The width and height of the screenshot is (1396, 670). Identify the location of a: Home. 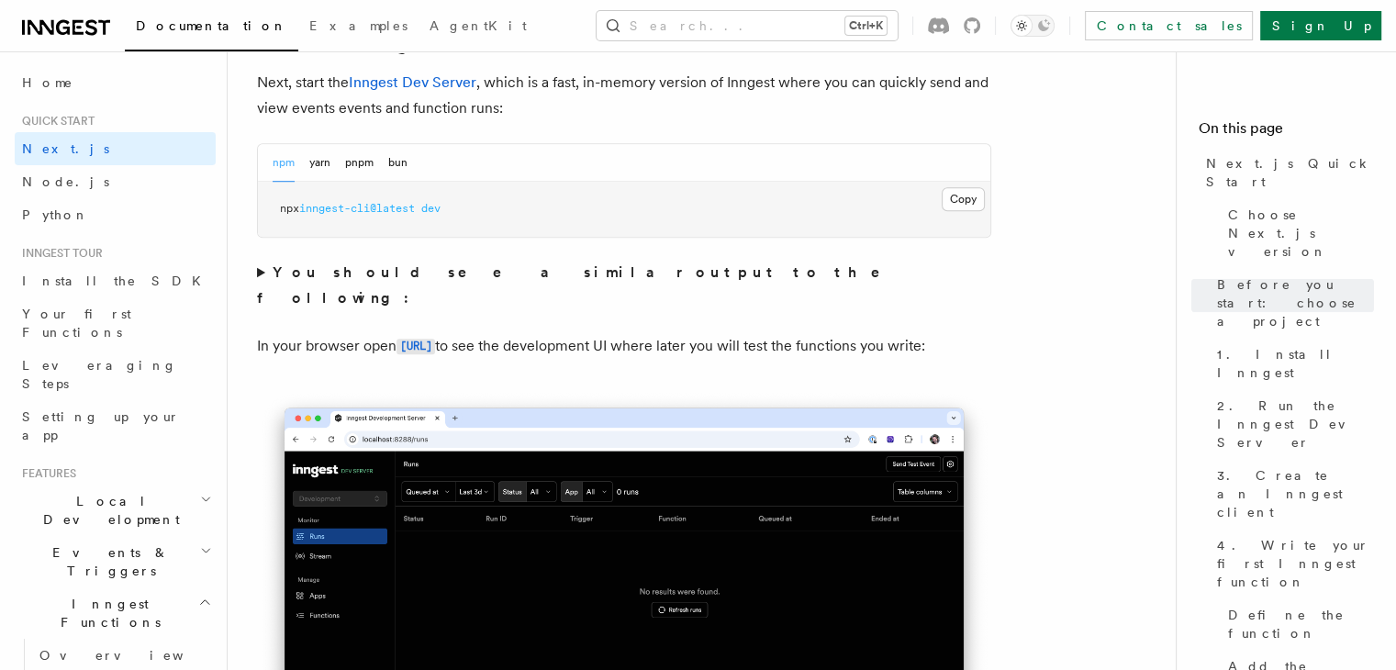
(115, 83).